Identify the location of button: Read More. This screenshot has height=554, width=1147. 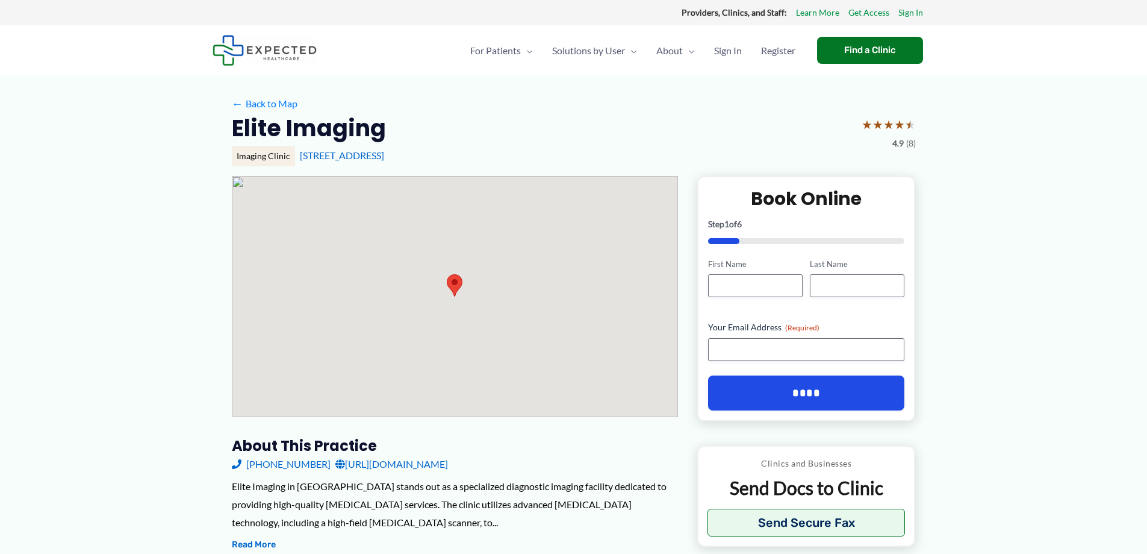
(254, 545).